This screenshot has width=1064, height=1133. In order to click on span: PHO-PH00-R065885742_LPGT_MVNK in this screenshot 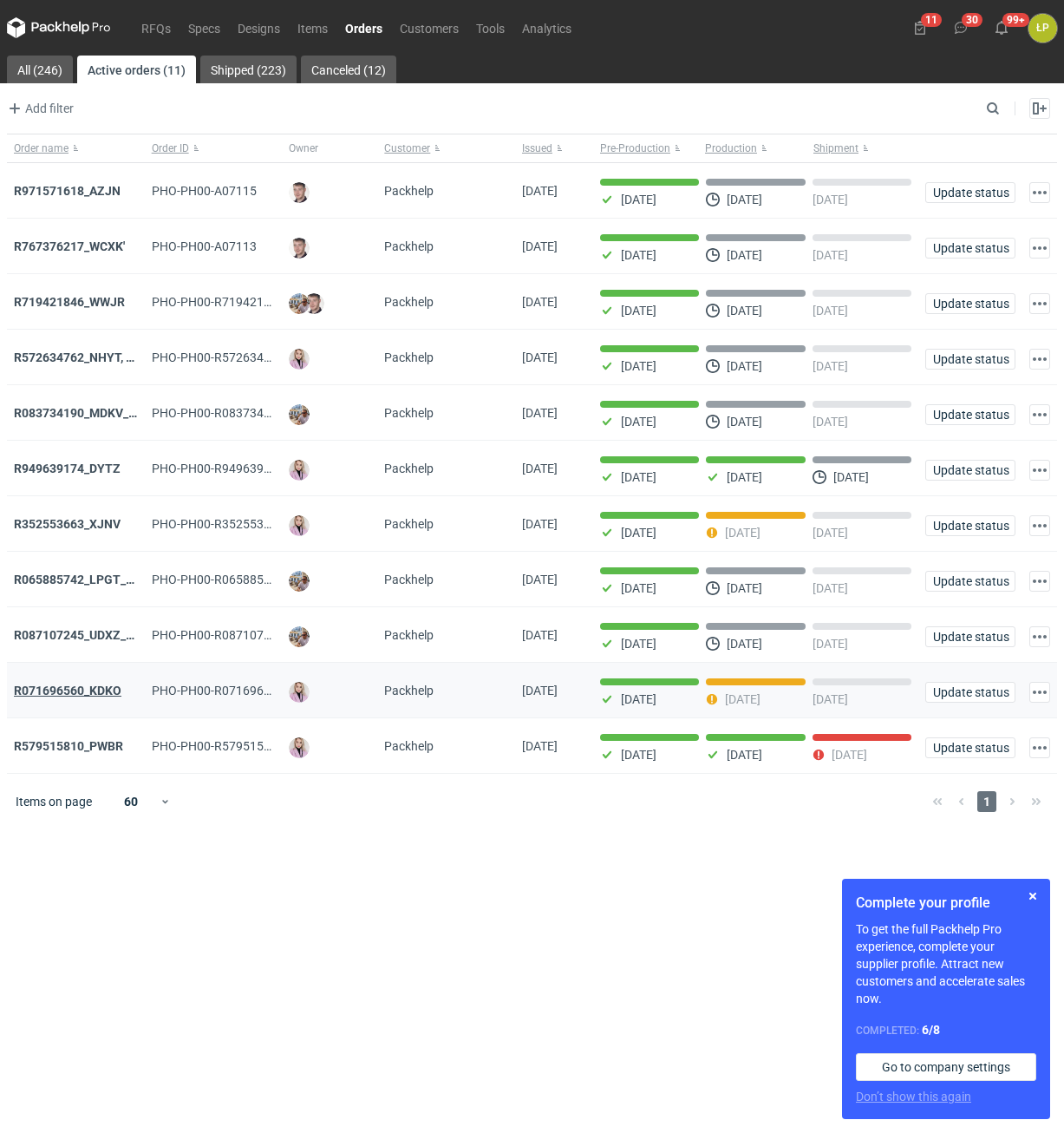, I will do `click(255, 580)`.